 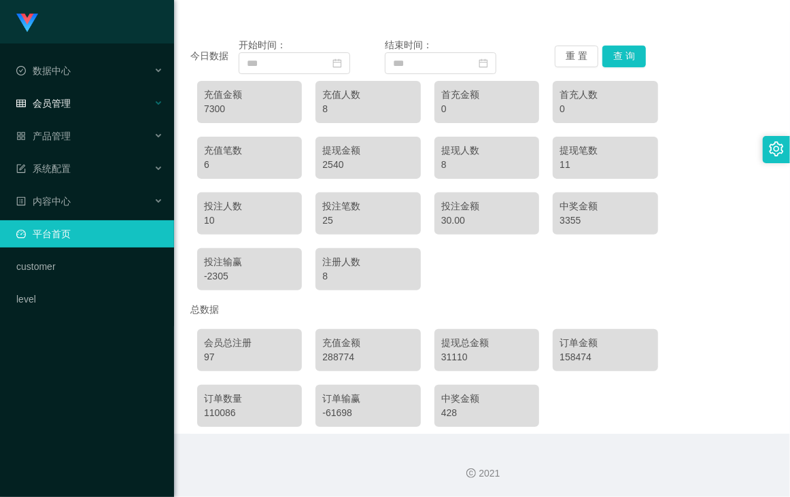 I want to click on div: 7300, so click(x=249, y=109).